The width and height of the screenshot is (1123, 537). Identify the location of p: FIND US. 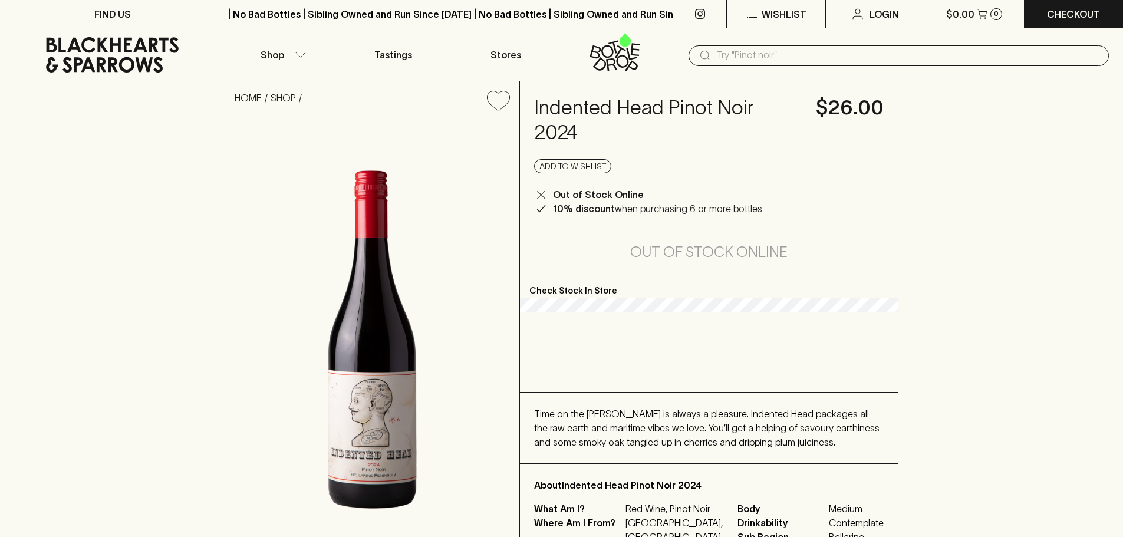
(113, 14).